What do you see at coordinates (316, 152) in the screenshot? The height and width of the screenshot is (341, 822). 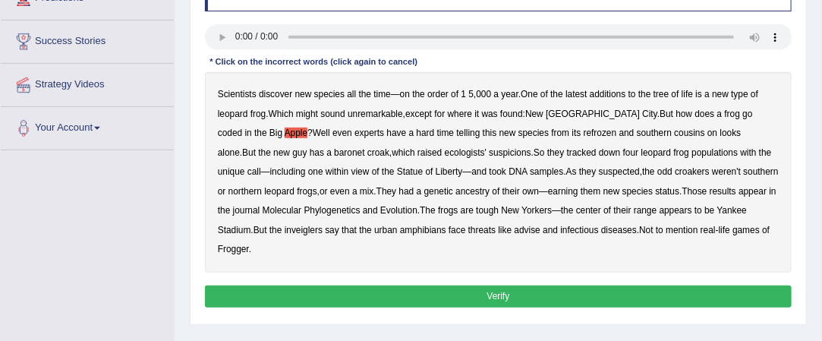 I see `b: has` at bounding box center [316, 152].